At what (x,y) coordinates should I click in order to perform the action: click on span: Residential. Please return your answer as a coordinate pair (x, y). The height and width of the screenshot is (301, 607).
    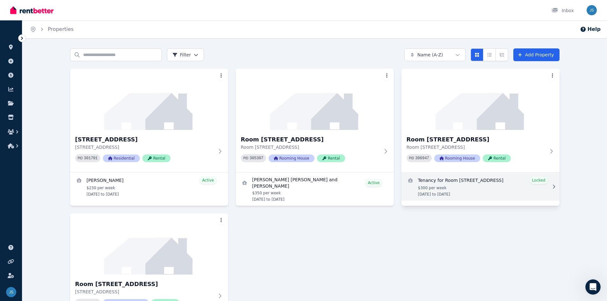
    Looking at the image, I should click on (121, 158).